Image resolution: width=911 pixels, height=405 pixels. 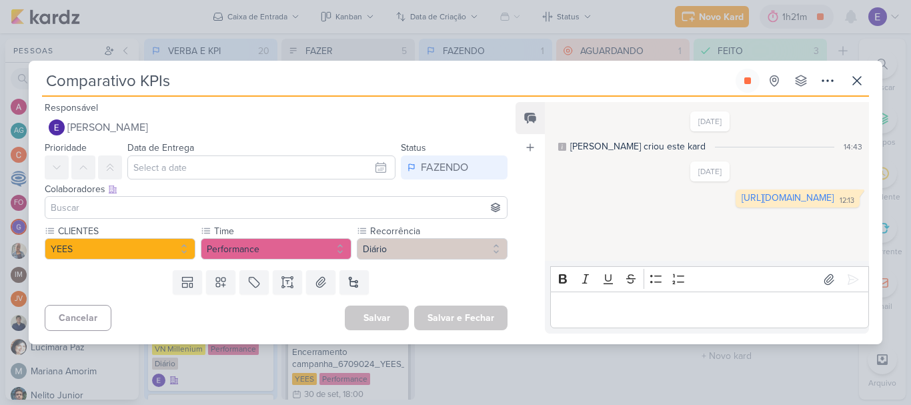 I want to click on input: Buscar, so click(x=276, y=207).